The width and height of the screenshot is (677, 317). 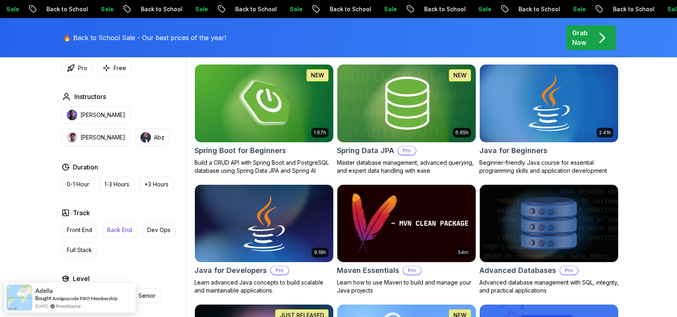 What do you see at coordinates (85, 167) in the screenshot?
I see `h2: Duration` at bounding box center [85, 167].